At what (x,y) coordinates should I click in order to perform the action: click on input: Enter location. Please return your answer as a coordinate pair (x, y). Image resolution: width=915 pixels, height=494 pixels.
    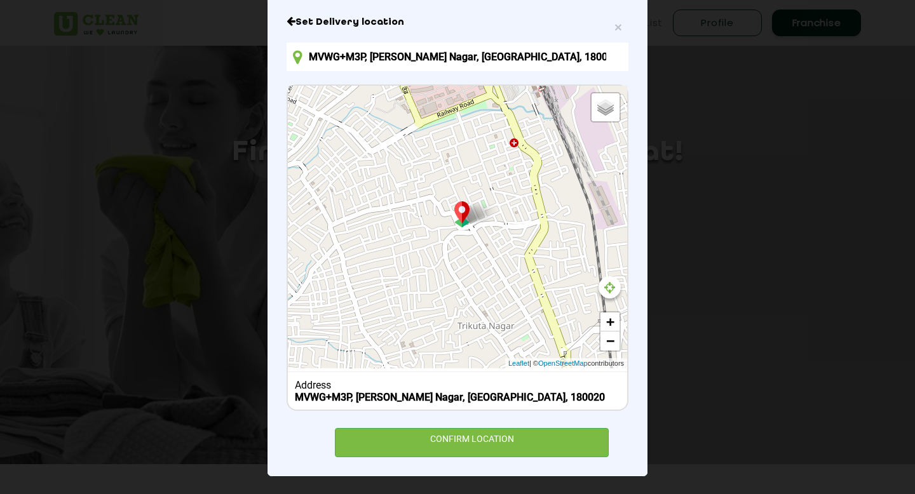
    Looking at the image, I should click on (457, 57).